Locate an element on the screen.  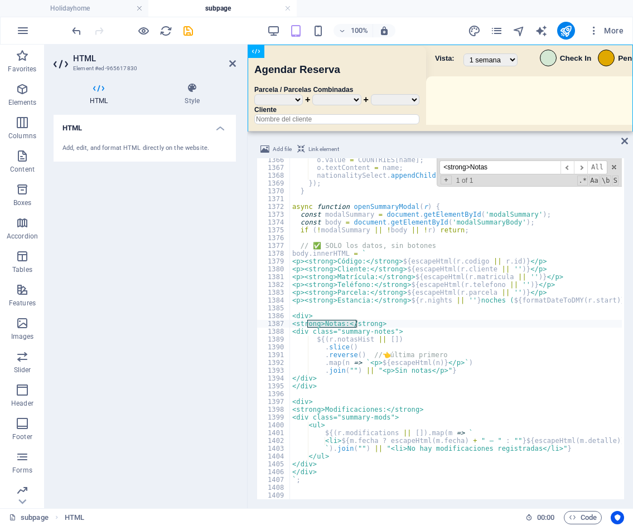
span: Search In Selection is located at coordinates (615, 181).